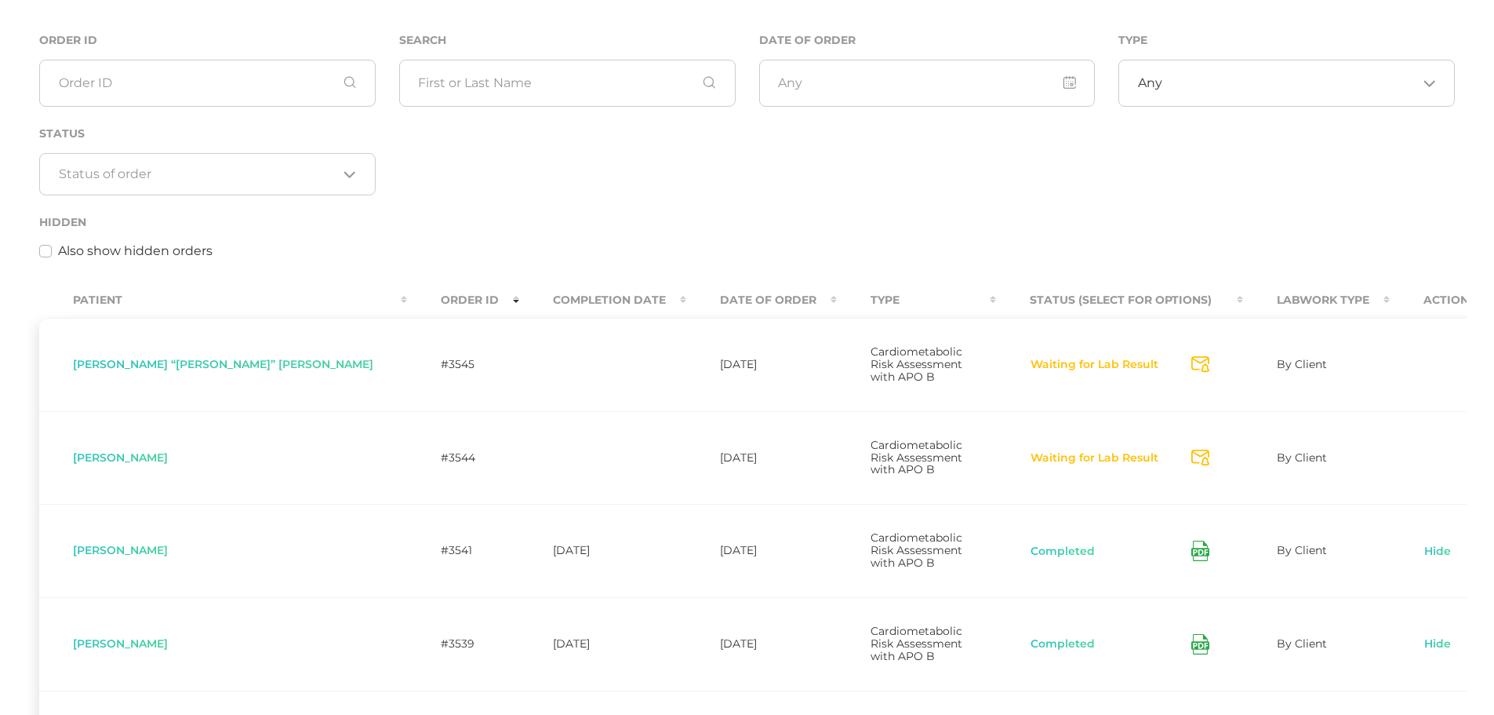  What do you see at coordinates (463, 550) in the screenshot?
I see `td: #3541` at bounding box center [463, 550].